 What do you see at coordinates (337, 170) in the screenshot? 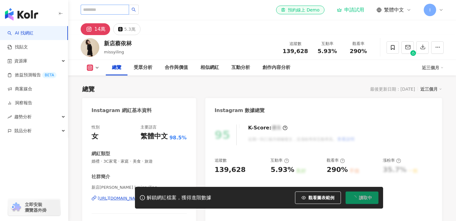
I see `div: 290%` at bounding box center [337, 170].